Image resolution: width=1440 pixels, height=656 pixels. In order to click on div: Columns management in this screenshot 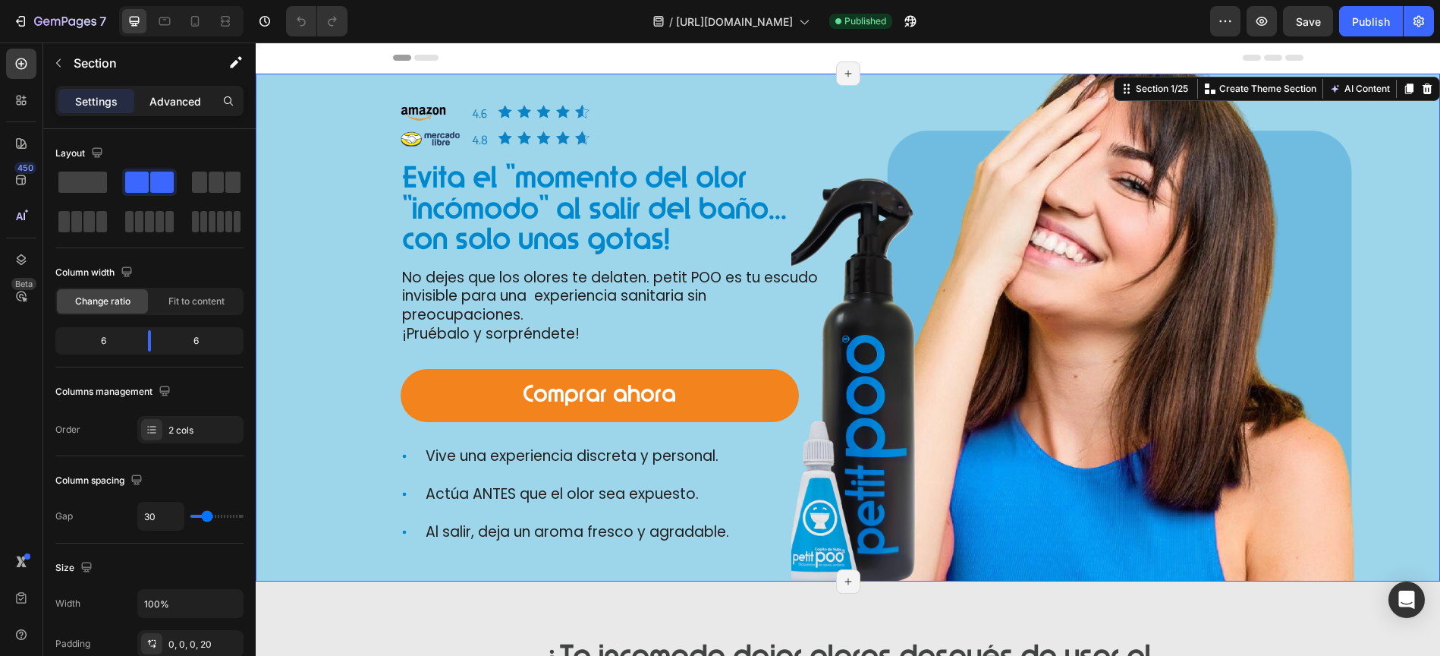, I will do `click(115, 392)`.